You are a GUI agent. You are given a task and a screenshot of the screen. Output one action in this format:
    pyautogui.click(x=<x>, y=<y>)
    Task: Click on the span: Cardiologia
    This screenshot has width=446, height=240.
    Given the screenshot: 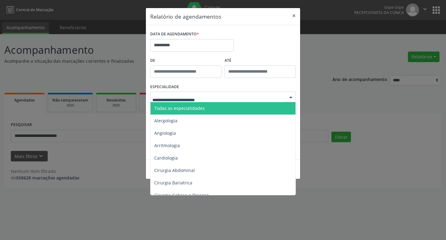 What is the action you would take?
    pyautogui.click(x=166, y=157)
    